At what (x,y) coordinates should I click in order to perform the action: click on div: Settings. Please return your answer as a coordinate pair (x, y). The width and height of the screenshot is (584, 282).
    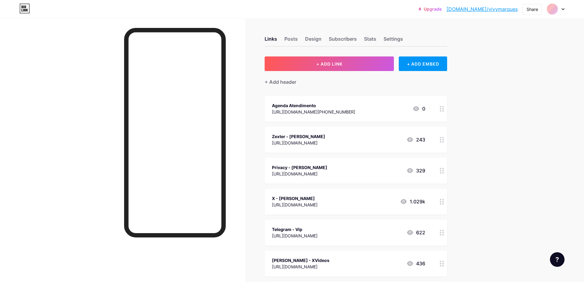
    Looking at the image, I should click on (393, 41).